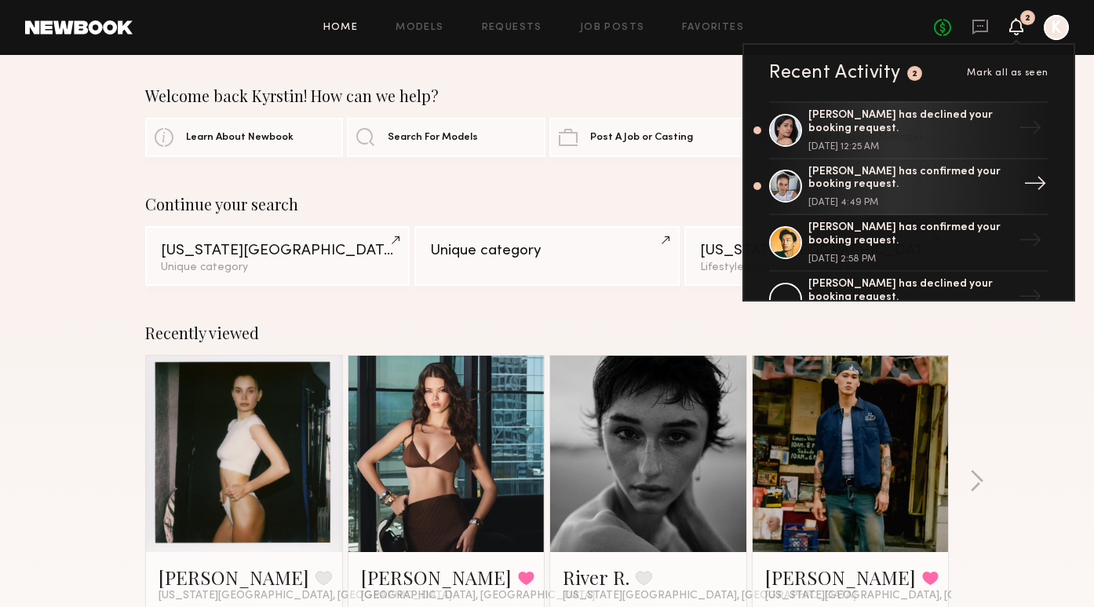 This screenshot has width=1094, height=607. Describe the element at coordinates (419, 27) in the screenshot. I see `a: Models` at that location.